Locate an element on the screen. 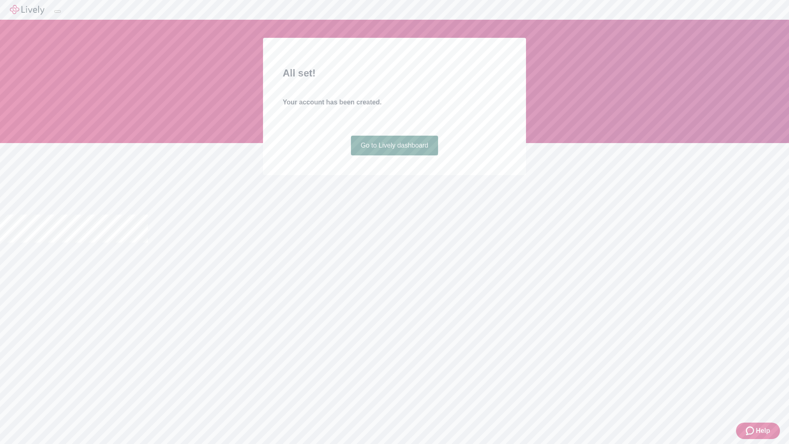 This screenshot has height=444, width=789. h2: All set! is located at coordinates (394, 73).